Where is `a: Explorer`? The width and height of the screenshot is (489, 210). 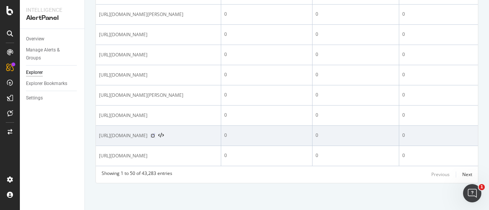 a: Explorer is located at coordinates (52, 73).